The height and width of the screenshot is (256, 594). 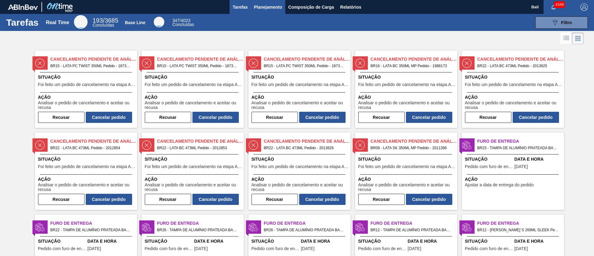 What do you see at coordinates (305, 230) in the screenshot?
I see `span: BR26 - TAMPA DE ALUMÍNIO PRATEADA BALL CDL Pedido - 1993061` at bounding box center [305, 230].